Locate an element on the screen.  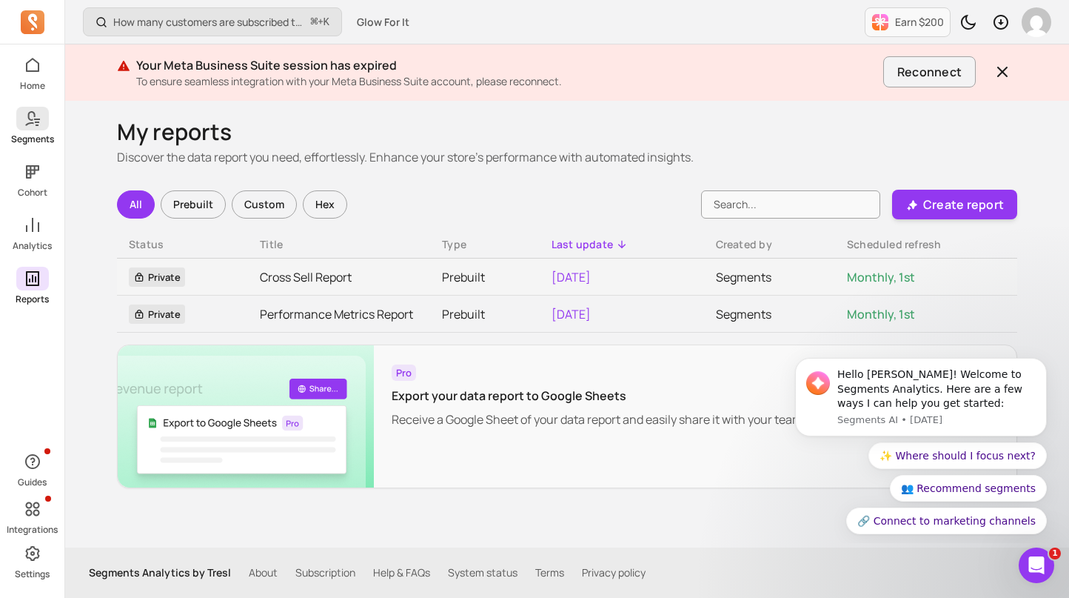
input: Search is located at coordinates (791, 204).